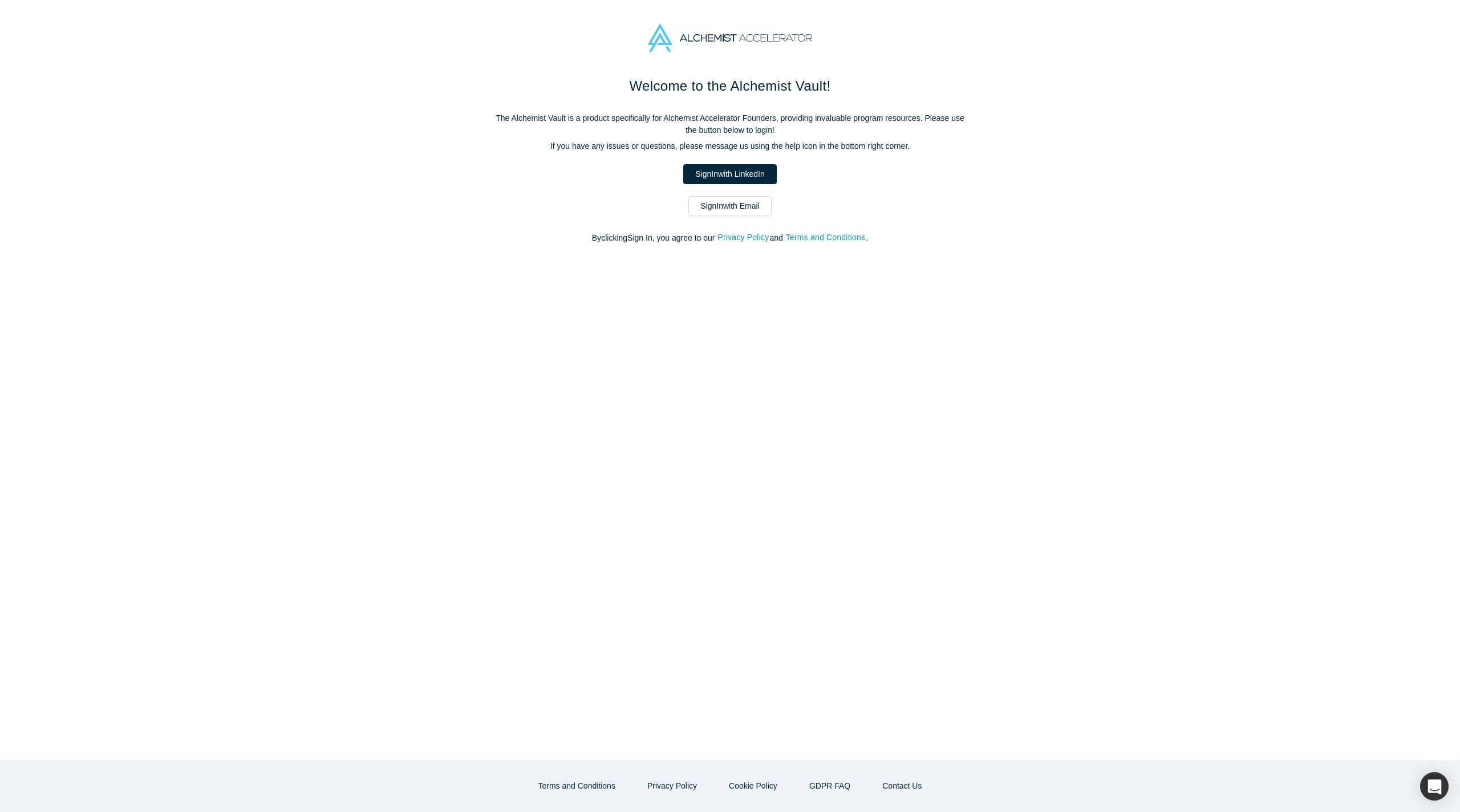  What do you see at coordinates (730, 37) in the screenshot?
I see `img: Alchemist Accelerator Logo` at bounding box center [730, 37].